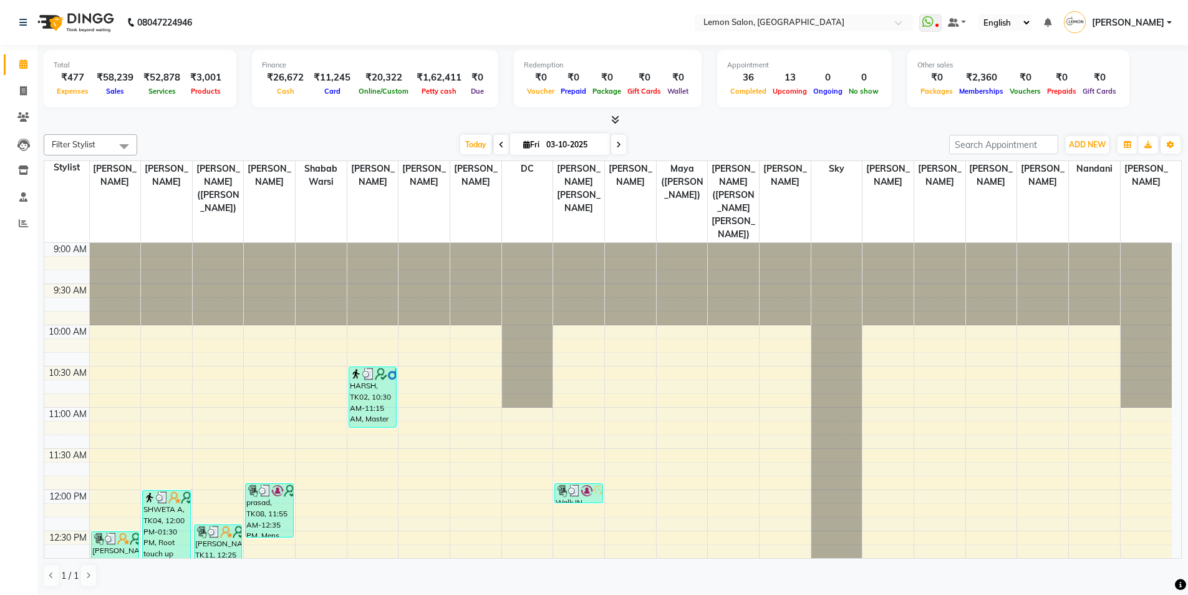 The width and height of the screenshot is (1188, 595). What do you see at coordinates (285, 77) in the screenshot?
I see `div: ₹26,672` at bounding box center [285, 77].